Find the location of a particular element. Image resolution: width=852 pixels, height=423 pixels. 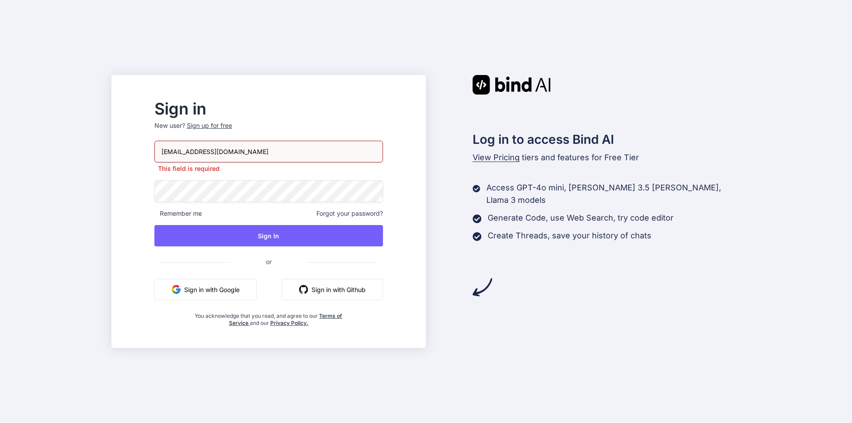

p: tiers and features for Free Tier is located at coordinates (607, 158).